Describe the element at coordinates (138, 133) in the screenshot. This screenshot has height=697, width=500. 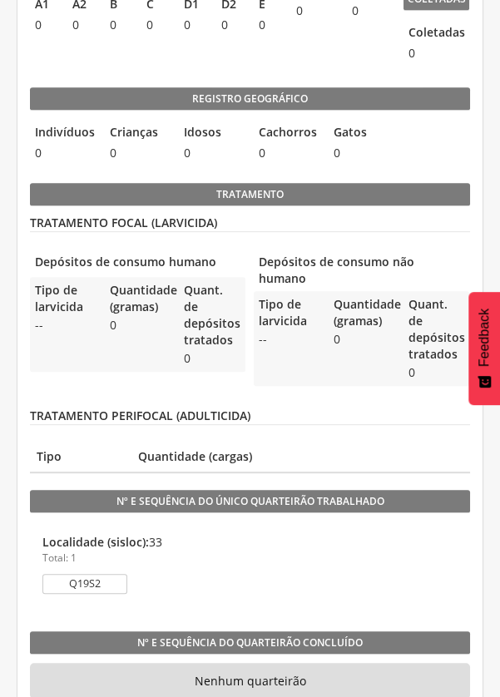
I see `legend: Crianças` at that location.